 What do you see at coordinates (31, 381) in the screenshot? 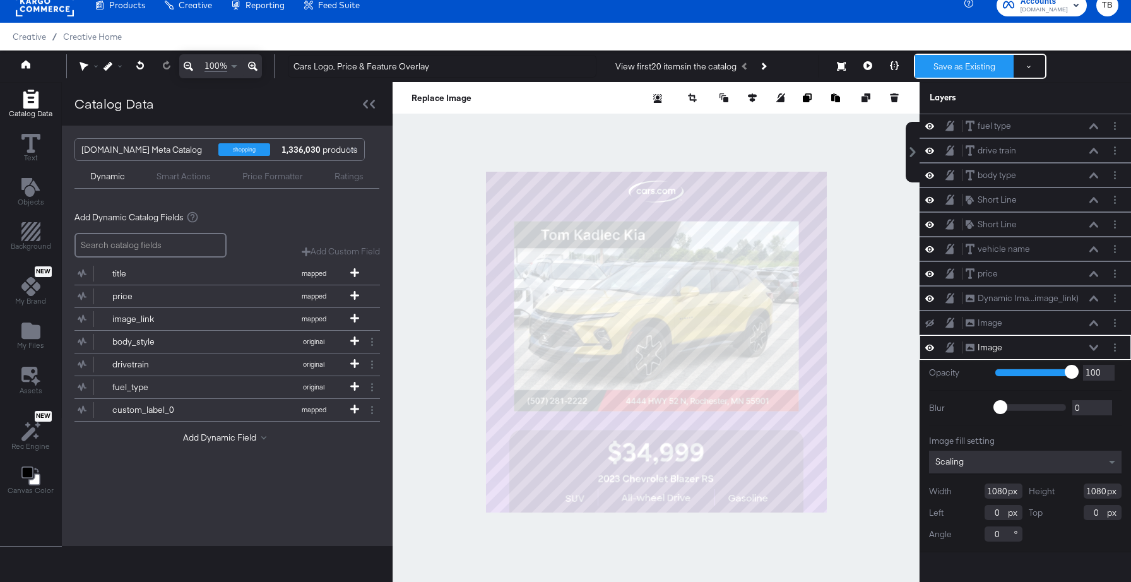
I see `button: Assets` at bounding box center [31, 381].